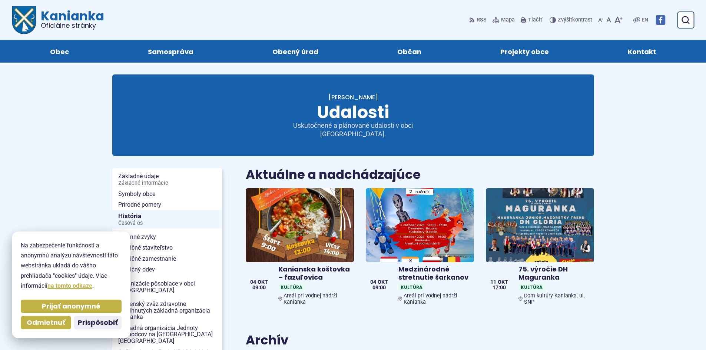 The image size is (706, 350). Describe the element at coordinates (420, 340) in the screenshot. I see `h2: Archív` at that location.